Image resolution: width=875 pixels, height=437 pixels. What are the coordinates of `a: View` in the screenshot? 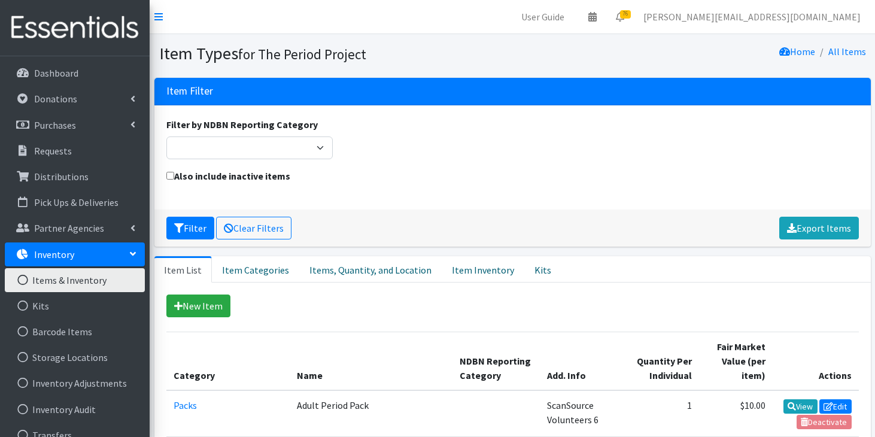 It's located at (800, 406).